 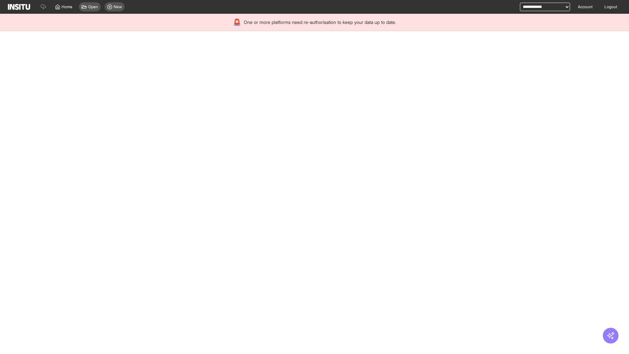 I want to click on img: Logo, so click(x=19, y=7).